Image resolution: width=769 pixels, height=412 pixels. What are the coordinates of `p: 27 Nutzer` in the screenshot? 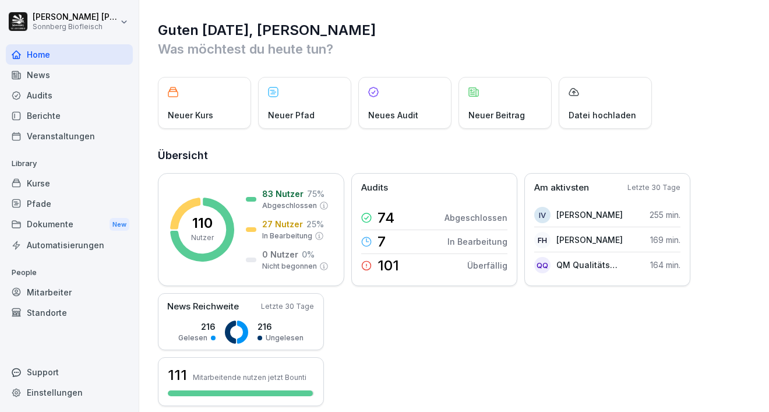 It's located at (282, 224).